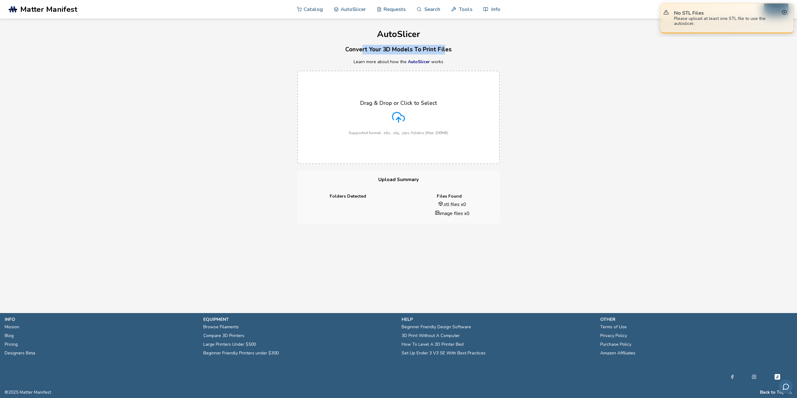  Describe the element at coordinates (399, 180) in the screenshot. I see `h3: Upload Summary` at that location.